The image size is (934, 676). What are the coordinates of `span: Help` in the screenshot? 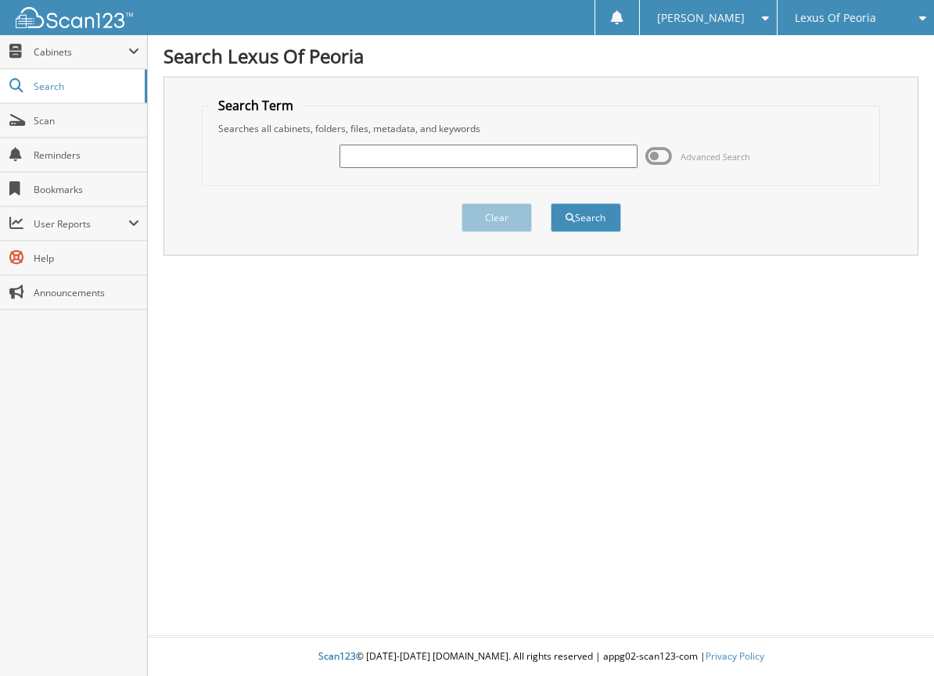 It's located at (86, 258).